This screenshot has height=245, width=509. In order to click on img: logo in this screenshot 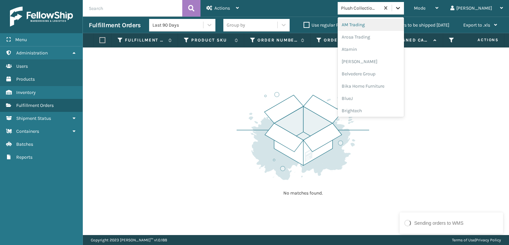, I will do `click(41, 17)`.